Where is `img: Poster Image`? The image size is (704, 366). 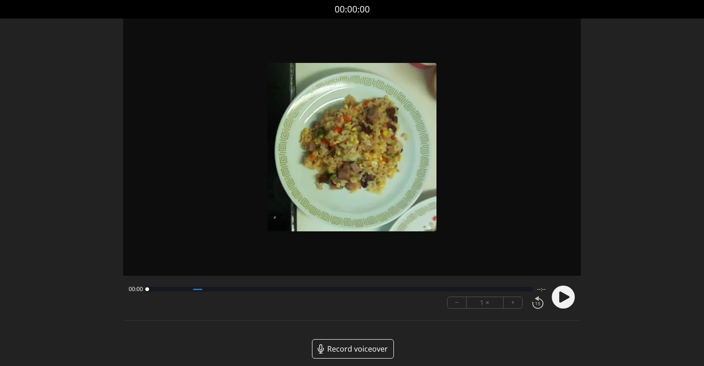
img: Poster Image is located at coordinates (352, 147).